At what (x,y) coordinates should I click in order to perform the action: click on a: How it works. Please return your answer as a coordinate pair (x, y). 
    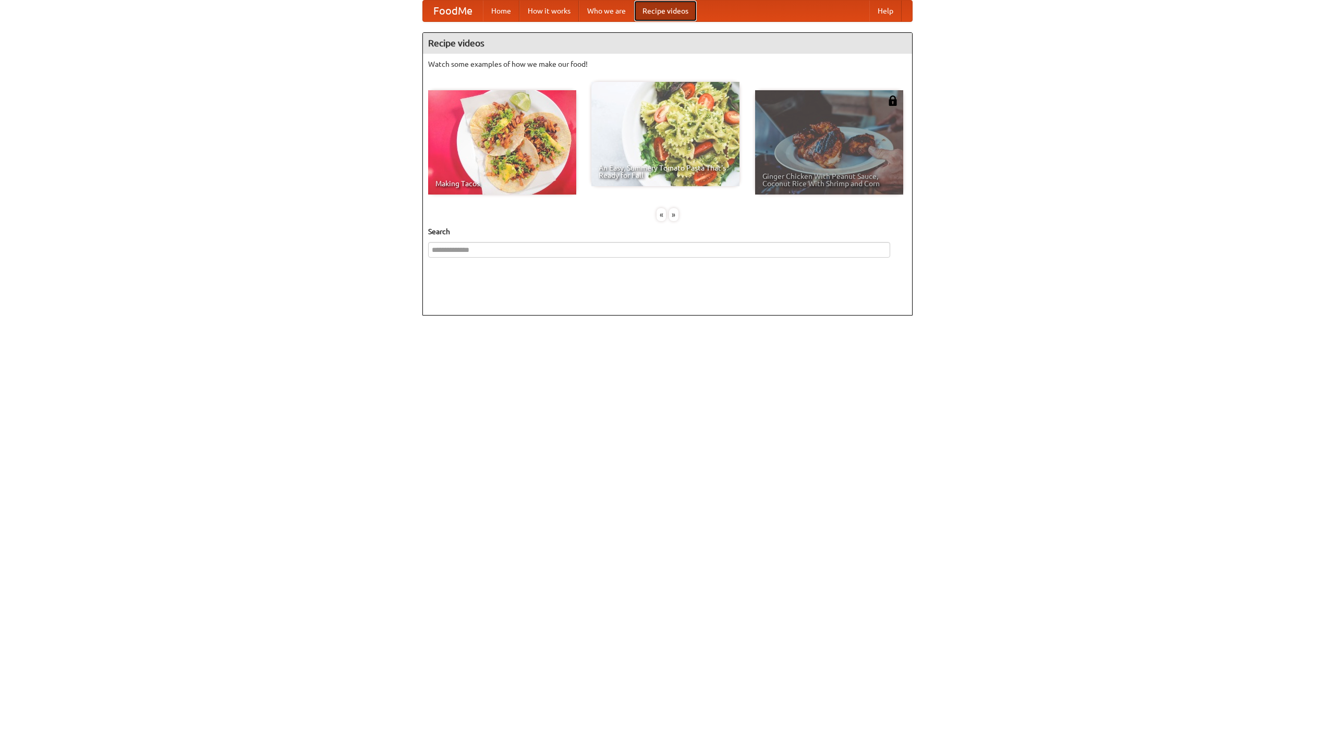
    Looking at the image, I should click on (549, 11).